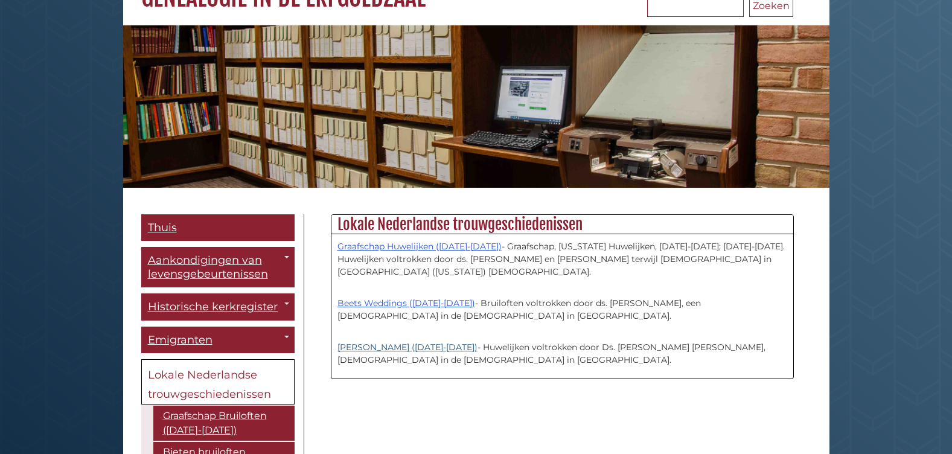 This screenshot has width=952, height=454. What do you see at coordinates (562, 225) in the screenshot?
I see `h2: Lokale Nederlandse trouwgeschiedenissen` at bounding box center [562, 225].